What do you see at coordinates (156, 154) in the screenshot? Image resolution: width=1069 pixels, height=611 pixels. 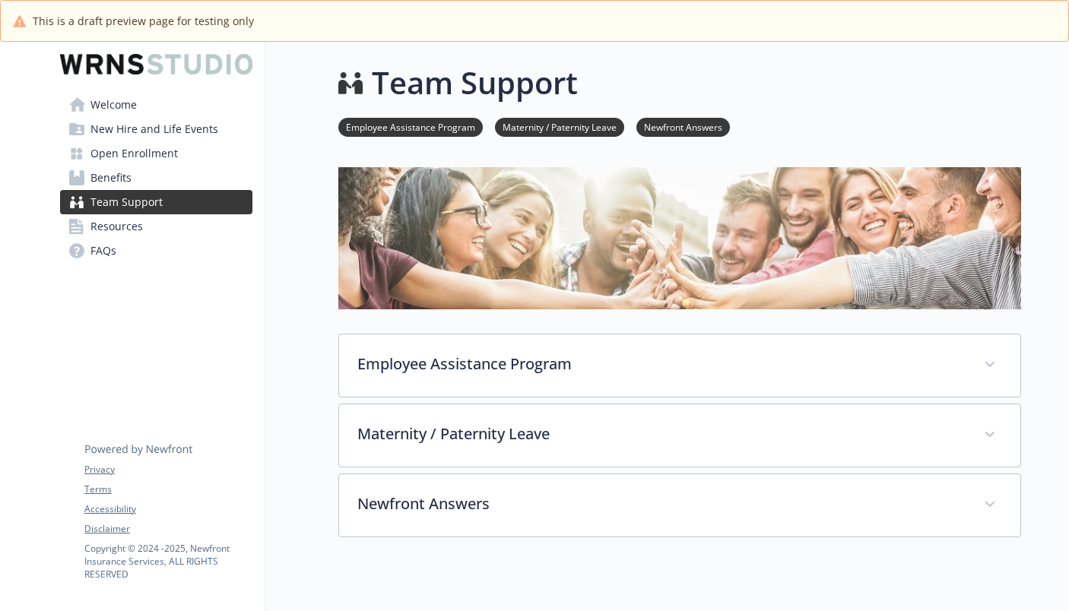 I see `a: Open Enrollment` at bounding box center [156, 154].